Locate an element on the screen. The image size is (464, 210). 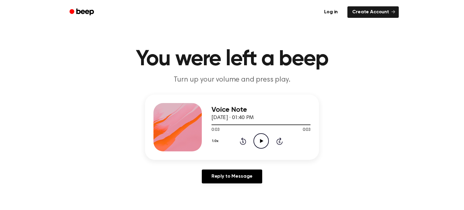
a: Reply to Message is located at coordinates (232, 176).